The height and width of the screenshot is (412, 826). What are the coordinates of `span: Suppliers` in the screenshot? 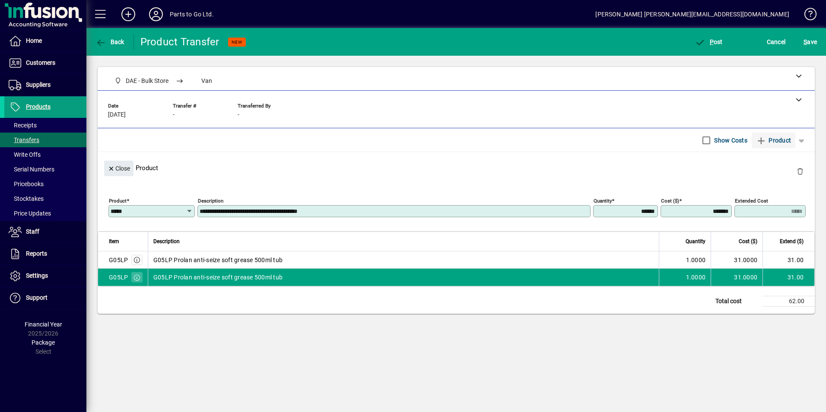 It's located at (38, 85).